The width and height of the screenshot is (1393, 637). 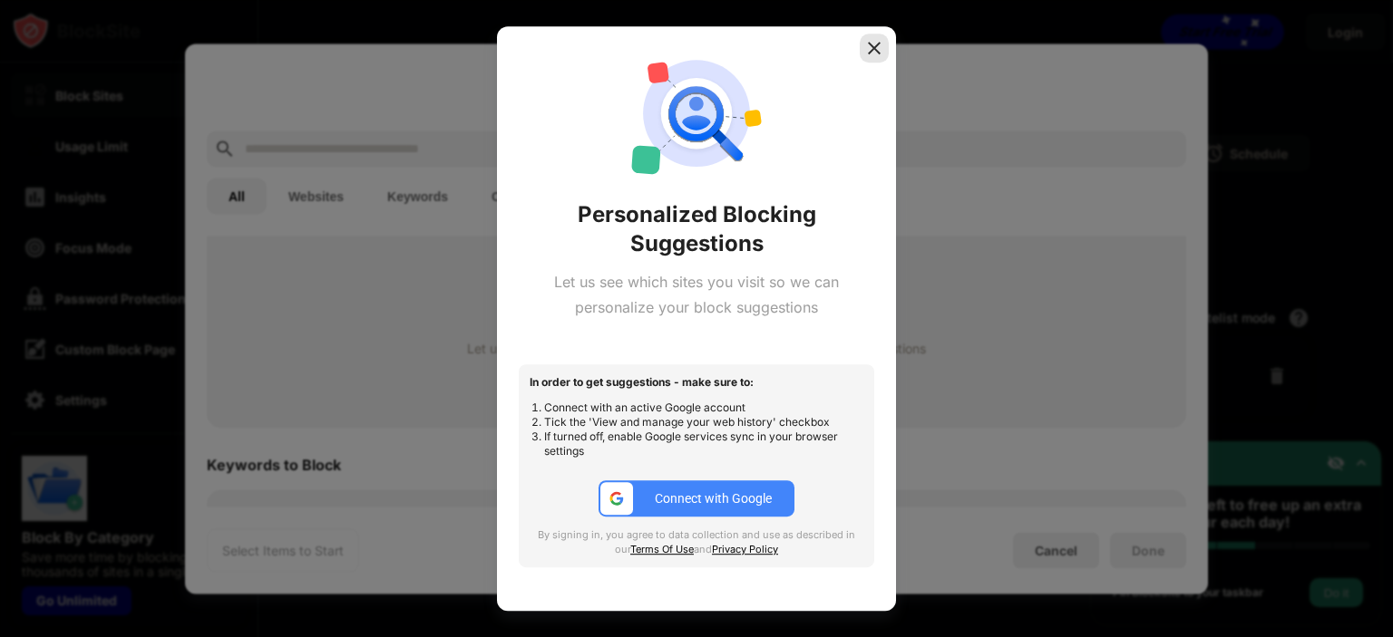 I want to click on a: Terms Of Use, so click(x=662, y=549).